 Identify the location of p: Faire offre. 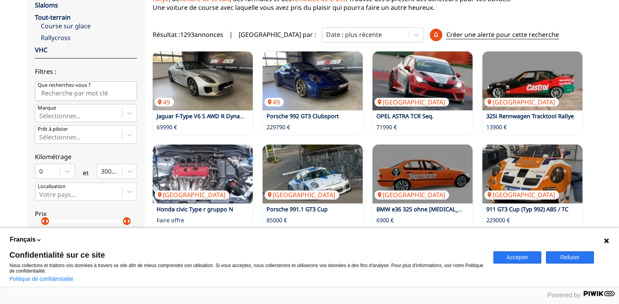
(170, 220).